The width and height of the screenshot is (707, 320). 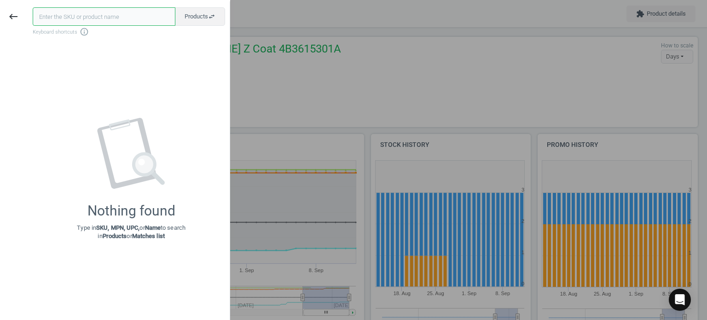 I want to click on span: Keyboard shortcuts, so click(x=129, y=32).